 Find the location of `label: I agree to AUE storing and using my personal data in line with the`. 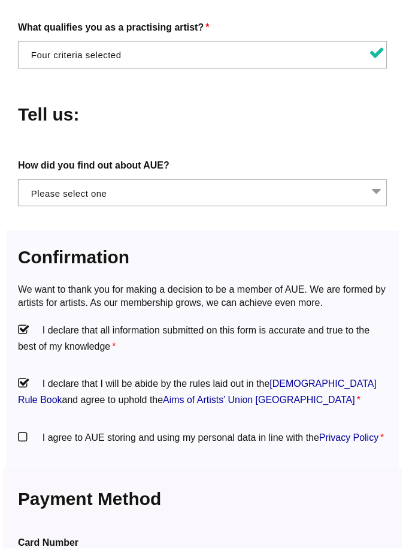

label: I agree to AUE storing and using my personal data in line with the is located at coordinates (203, 438).